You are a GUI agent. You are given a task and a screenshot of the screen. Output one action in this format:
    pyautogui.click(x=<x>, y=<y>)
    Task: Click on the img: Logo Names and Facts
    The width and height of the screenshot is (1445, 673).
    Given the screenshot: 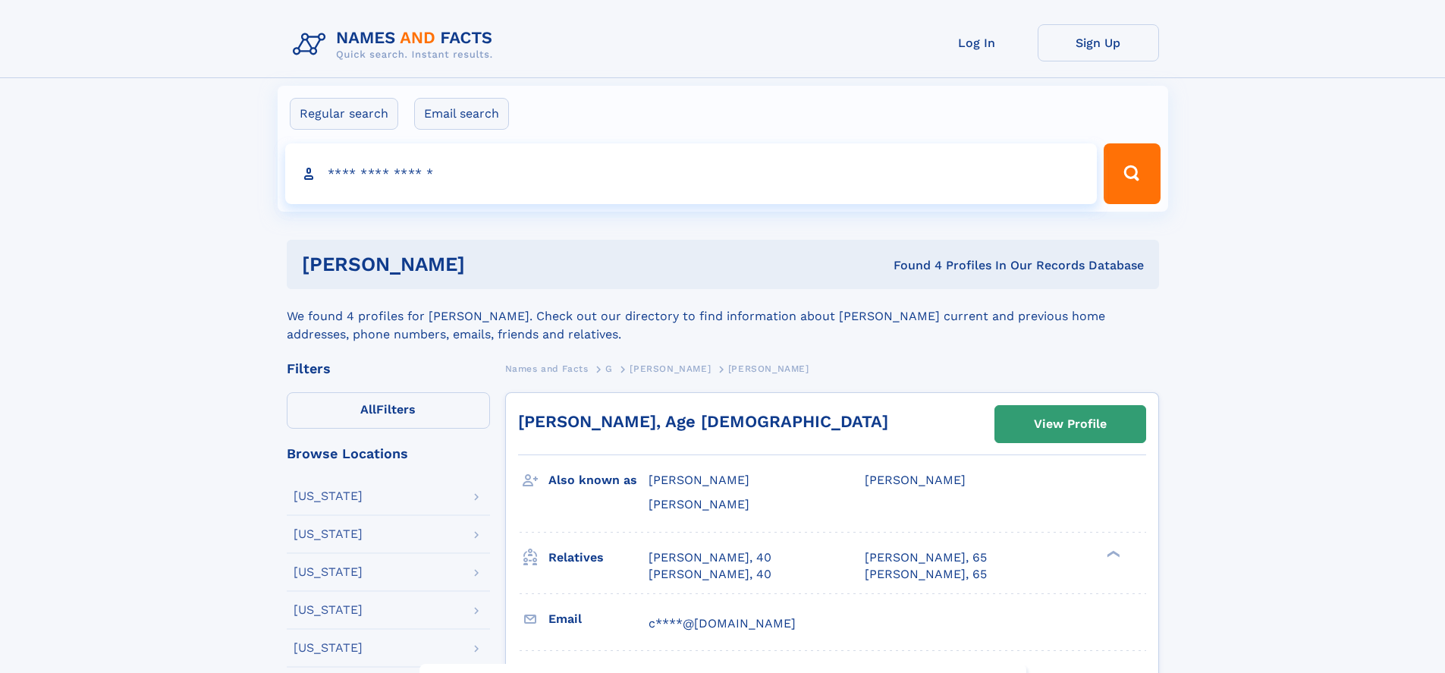 What is the action you would take?
    pyautogui.click(x=396, y=45)
    